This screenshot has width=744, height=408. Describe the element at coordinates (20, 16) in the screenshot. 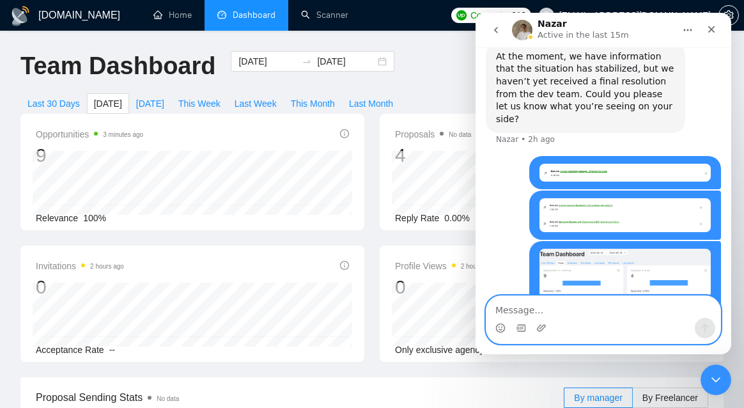

I see `img: logo` at that location.